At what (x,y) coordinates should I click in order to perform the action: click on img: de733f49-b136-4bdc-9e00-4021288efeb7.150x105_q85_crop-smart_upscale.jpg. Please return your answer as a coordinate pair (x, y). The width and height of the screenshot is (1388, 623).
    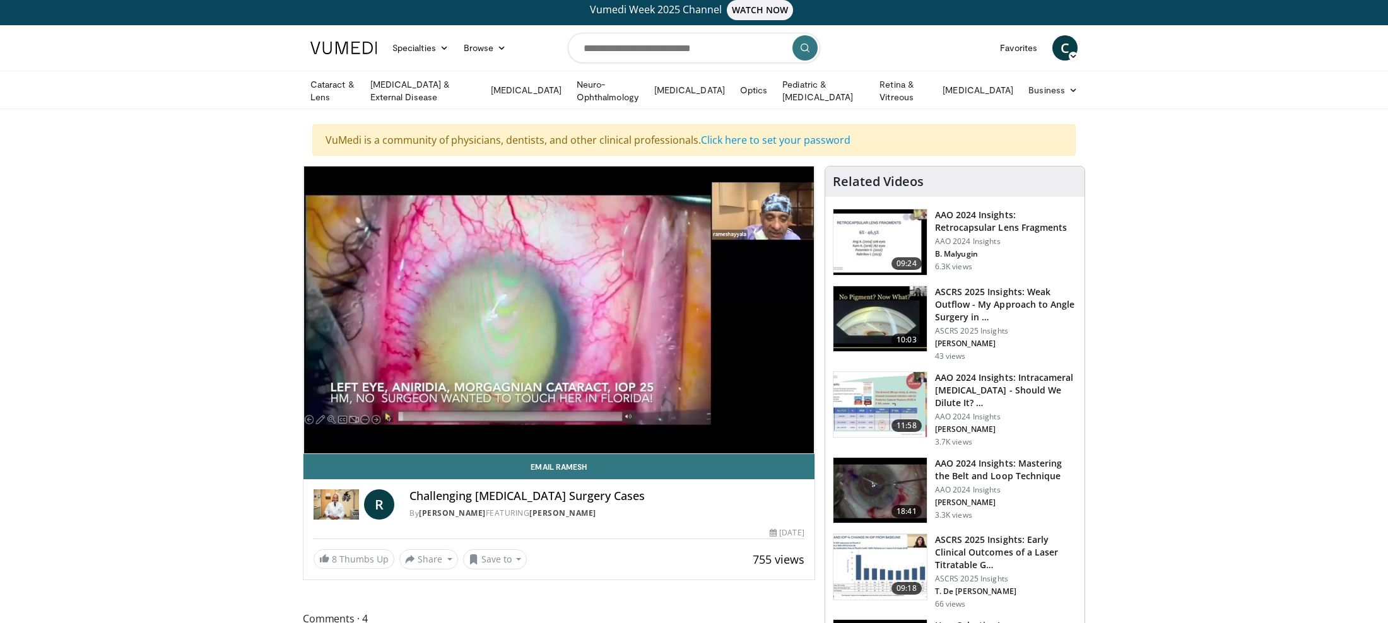
    Looking at the image, I should click on (880, 405).